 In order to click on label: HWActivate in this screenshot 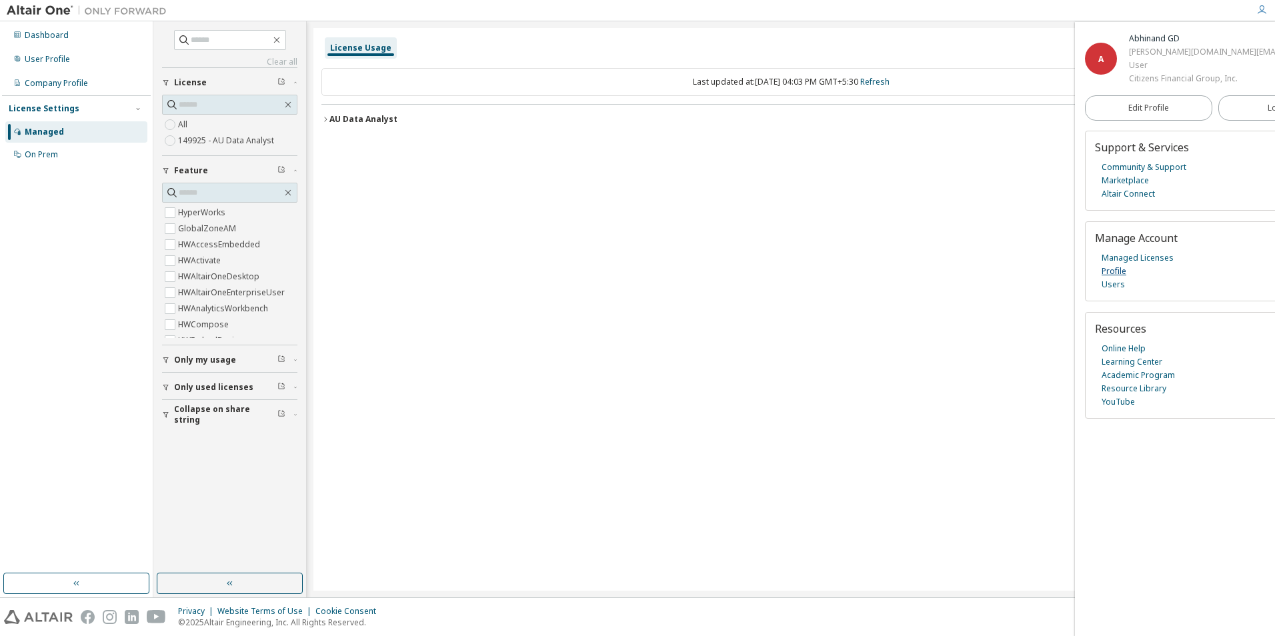, I will do `click(201, 261)`.